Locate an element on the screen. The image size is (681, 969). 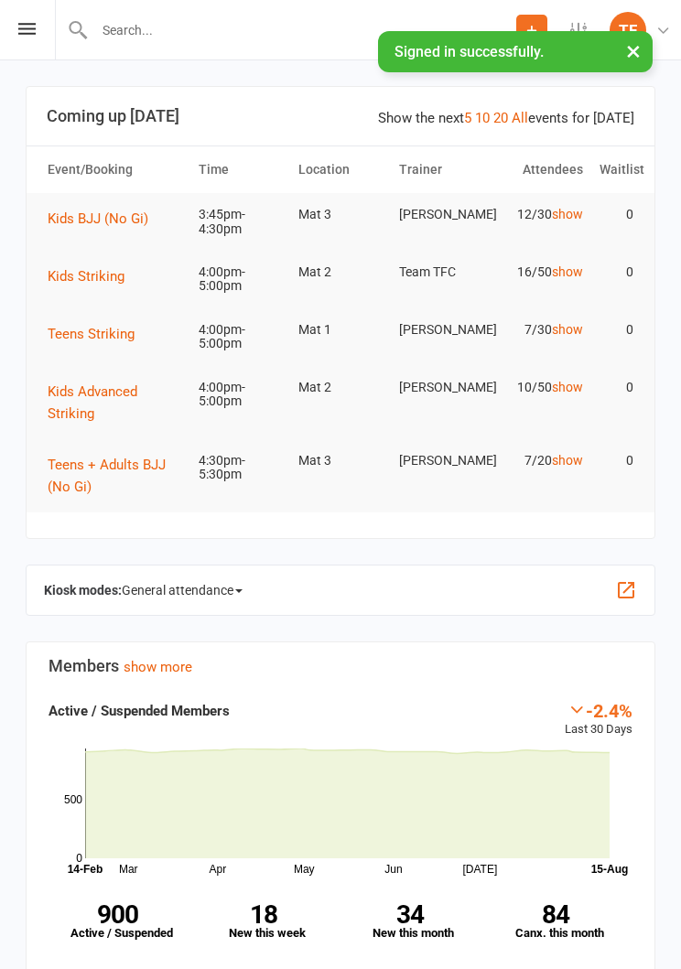
span: Kids Striking is located at coordinates (86, 276).